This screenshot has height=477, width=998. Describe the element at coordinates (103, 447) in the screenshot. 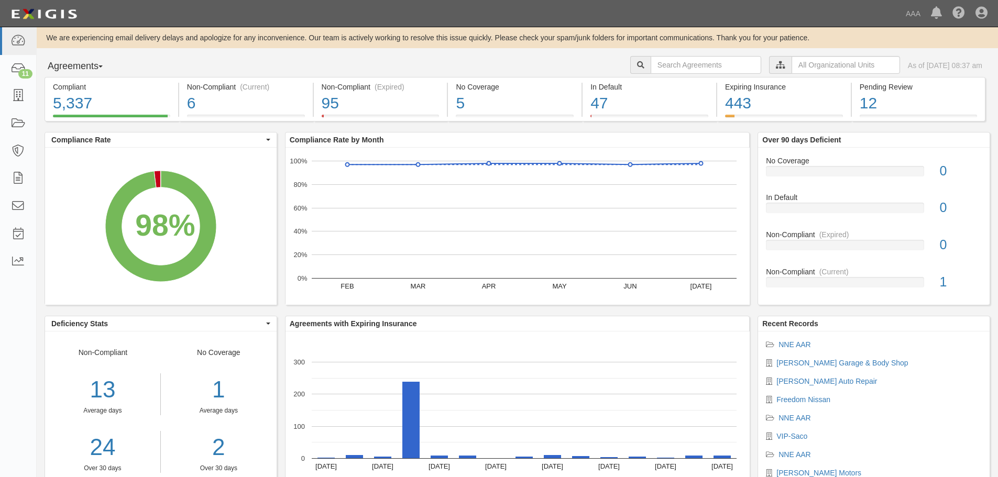

I see `div: 24` at that location.